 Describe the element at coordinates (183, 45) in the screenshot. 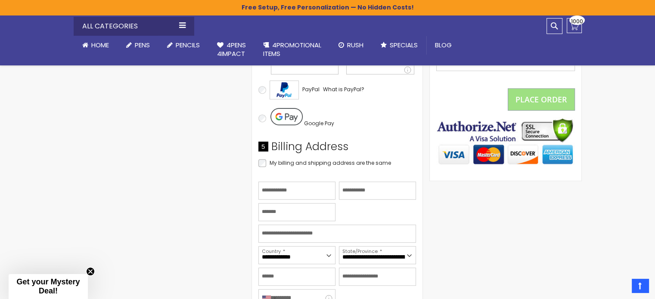

I see `a: Pencils` at that location.